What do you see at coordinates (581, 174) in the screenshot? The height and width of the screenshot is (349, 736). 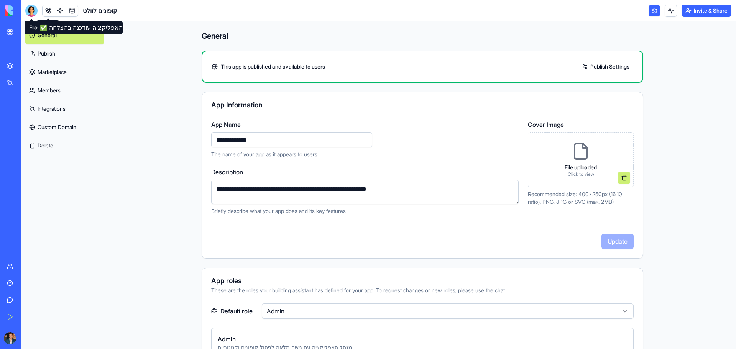 I see `p: Click to view` at bounding box center [581, 174].